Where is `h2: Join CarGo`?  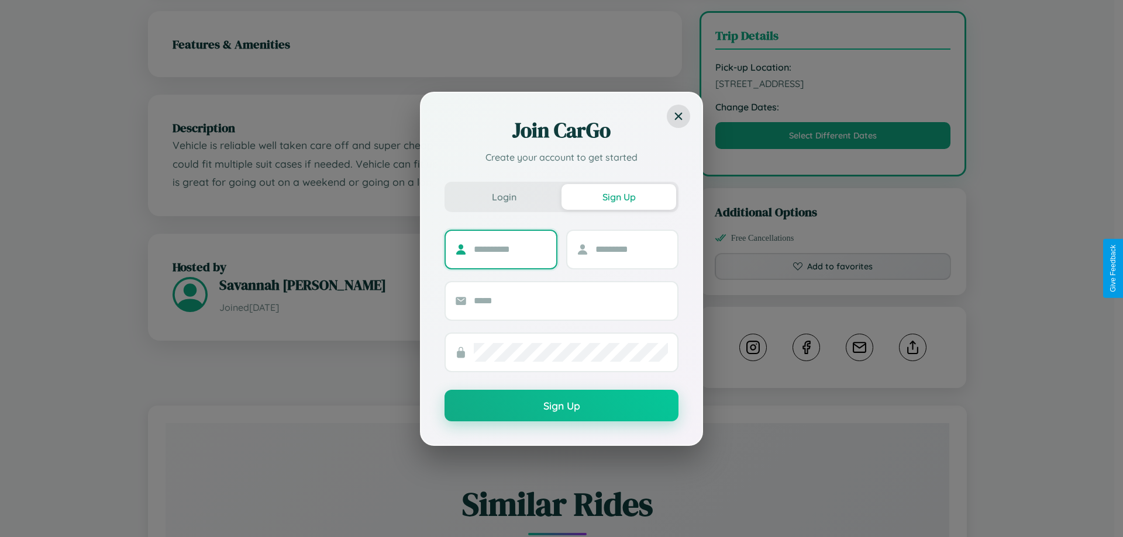
h2: Join CarGo is located at coordinates (561, 130).